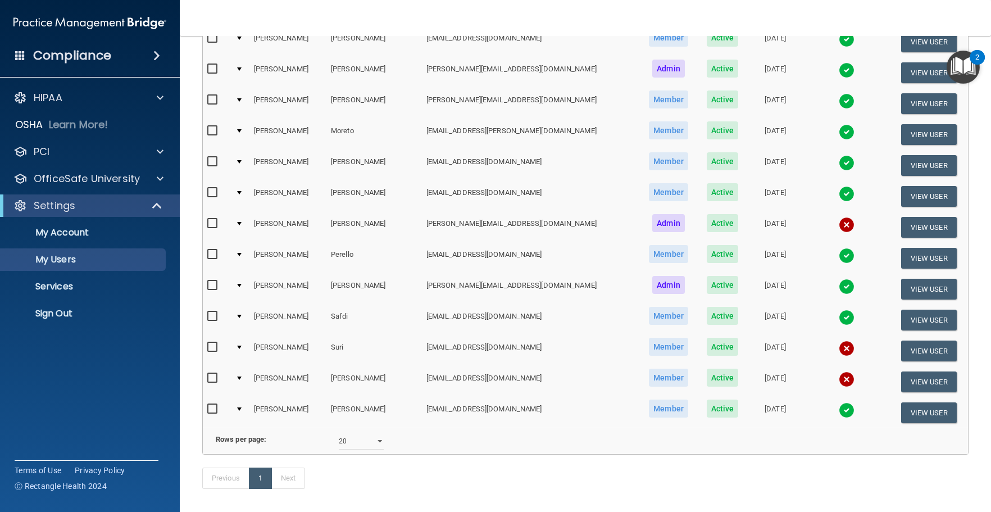  What do you see at coordinates (288, 478) in the screenshot?
I see `a: Next` at bounding box center [288, 478].